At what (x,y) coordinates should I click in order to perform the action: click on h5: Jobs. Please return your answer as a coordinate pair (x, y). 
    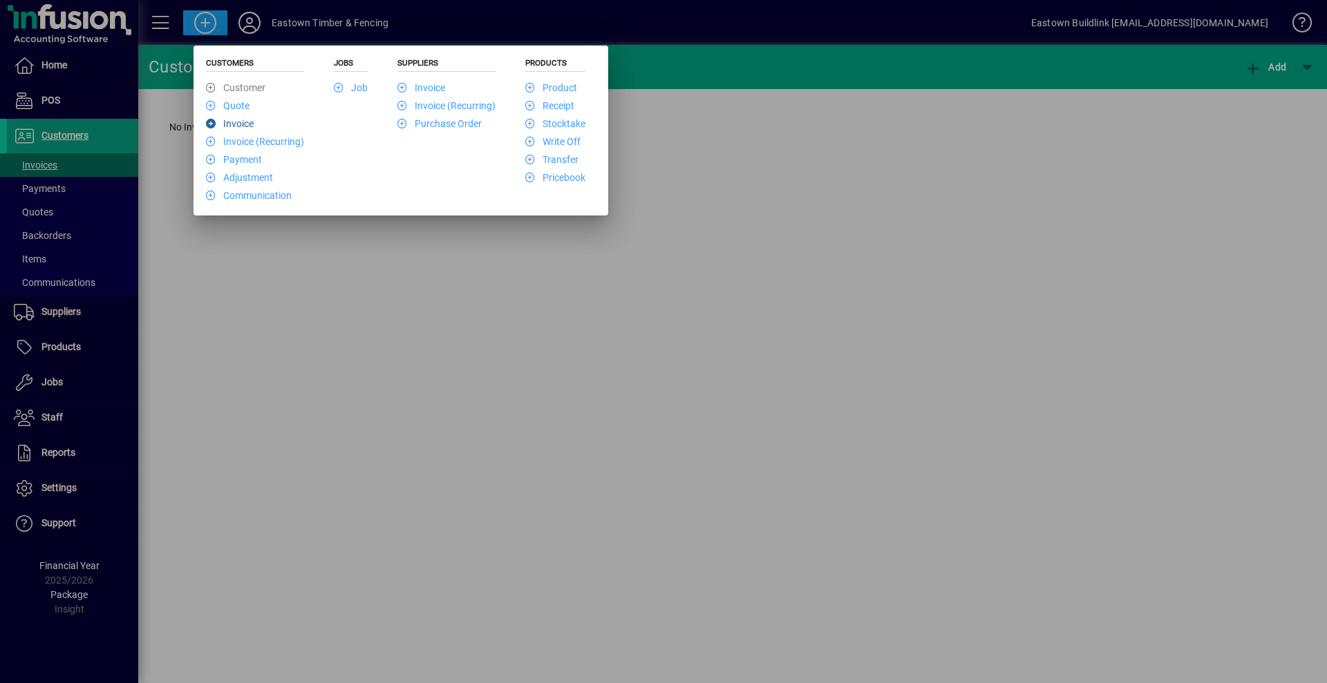
    Looking at the image, I should click on (350, 65).